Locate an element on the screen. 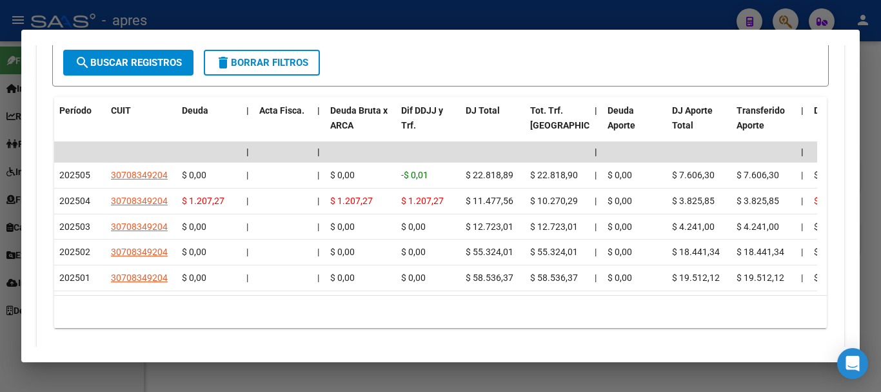 This screenshot has width=881, height=392. datatable-header-cell: Período is located at coordinates (80, 125).